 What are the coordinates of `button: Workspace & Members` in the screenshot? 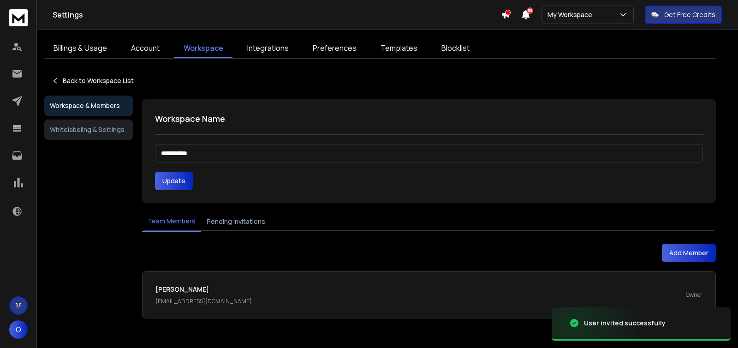 It's located at (89, 106).